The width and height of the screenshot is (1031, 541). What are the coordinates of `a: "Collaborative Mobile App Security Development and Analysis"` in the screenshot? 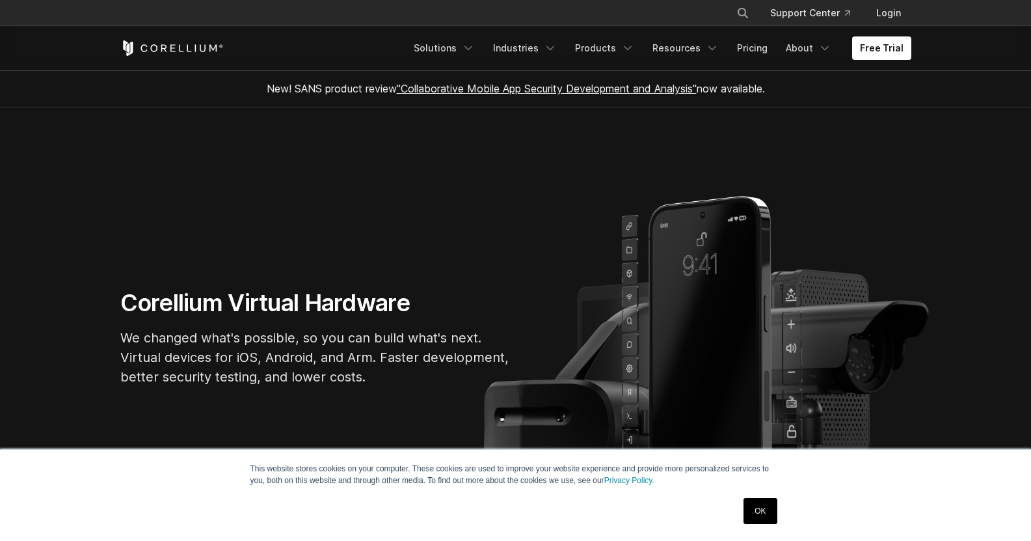 It's located at (547, 89).